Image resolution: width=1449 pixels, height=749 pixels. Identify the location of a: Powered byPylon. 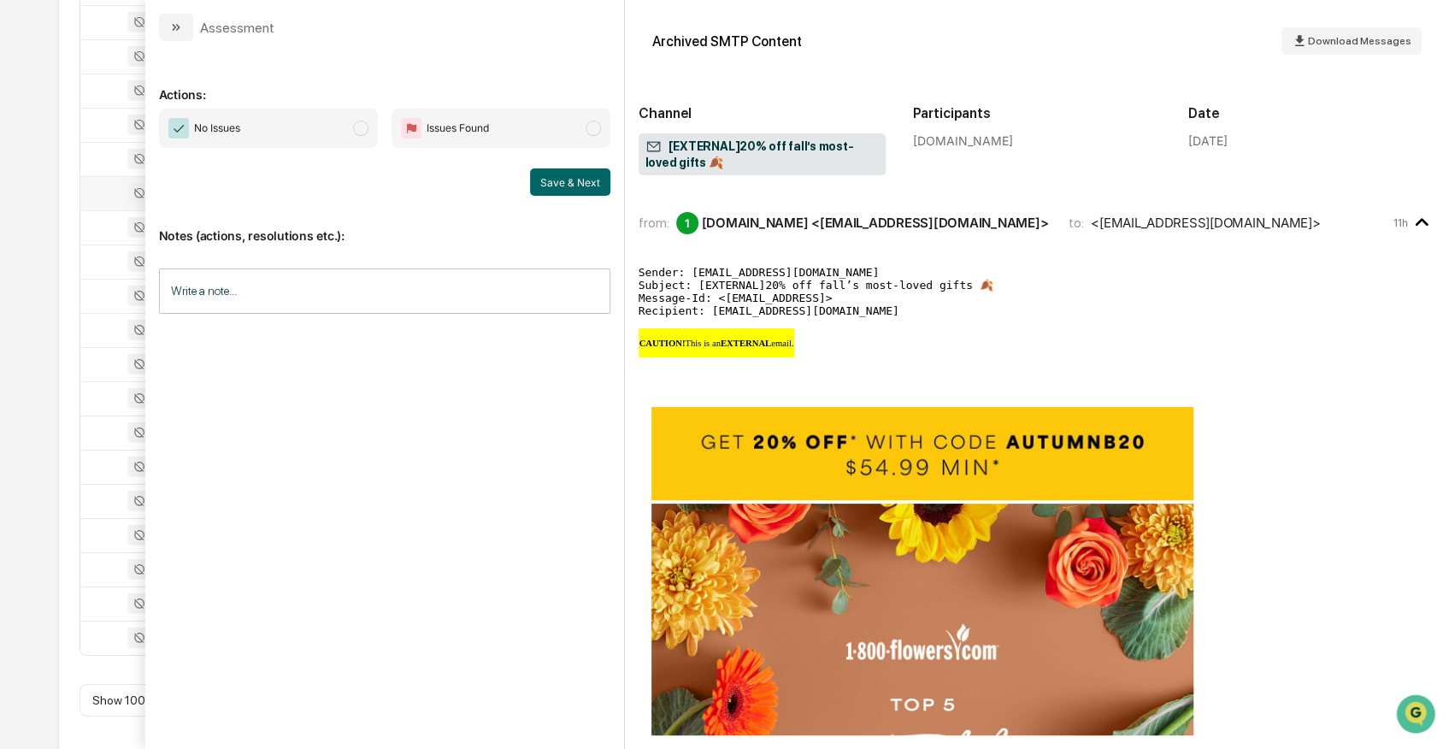
(163, 295).